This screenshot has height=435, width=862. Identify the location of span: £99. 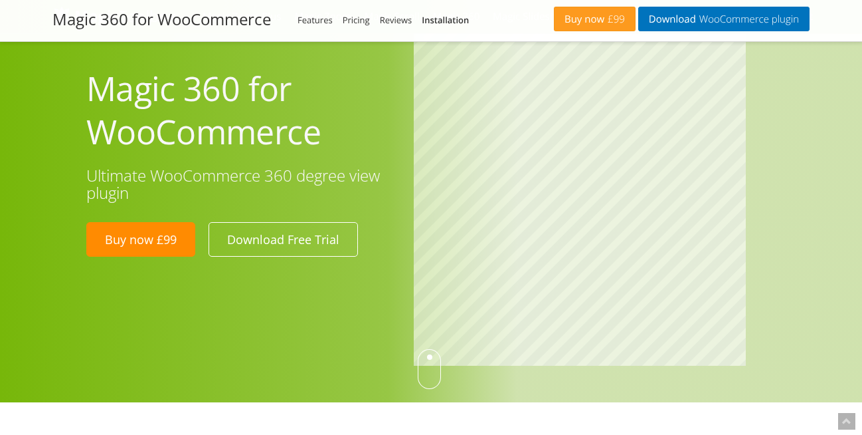
(615, 19).